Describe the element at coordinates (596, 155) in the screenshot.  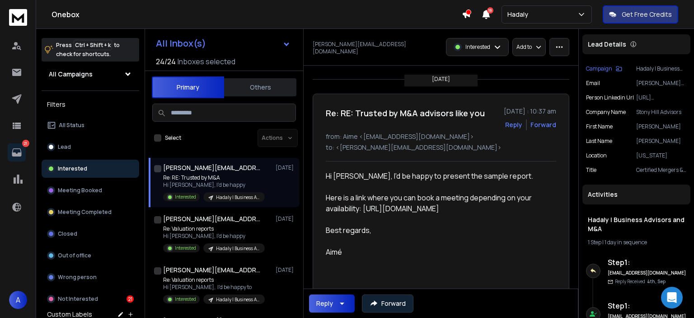
I see `p: Location` at that location.